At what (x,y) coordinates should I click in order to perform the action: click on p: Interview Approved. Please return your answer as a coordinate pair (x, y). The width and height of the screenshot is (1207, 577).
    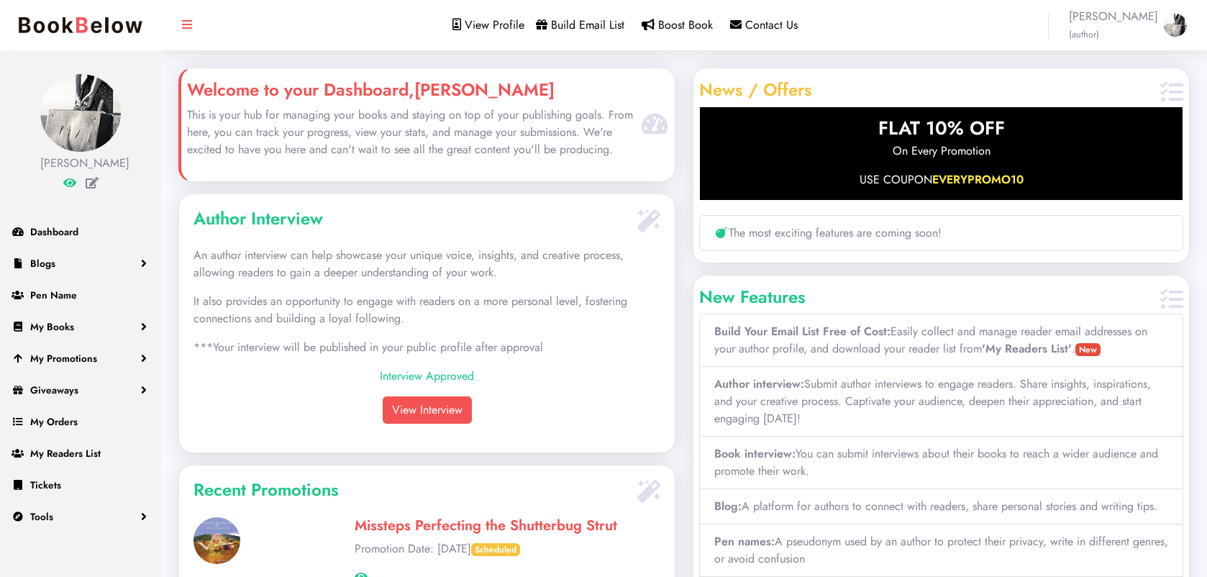
    Looking at the image, I should click on (427, 376).